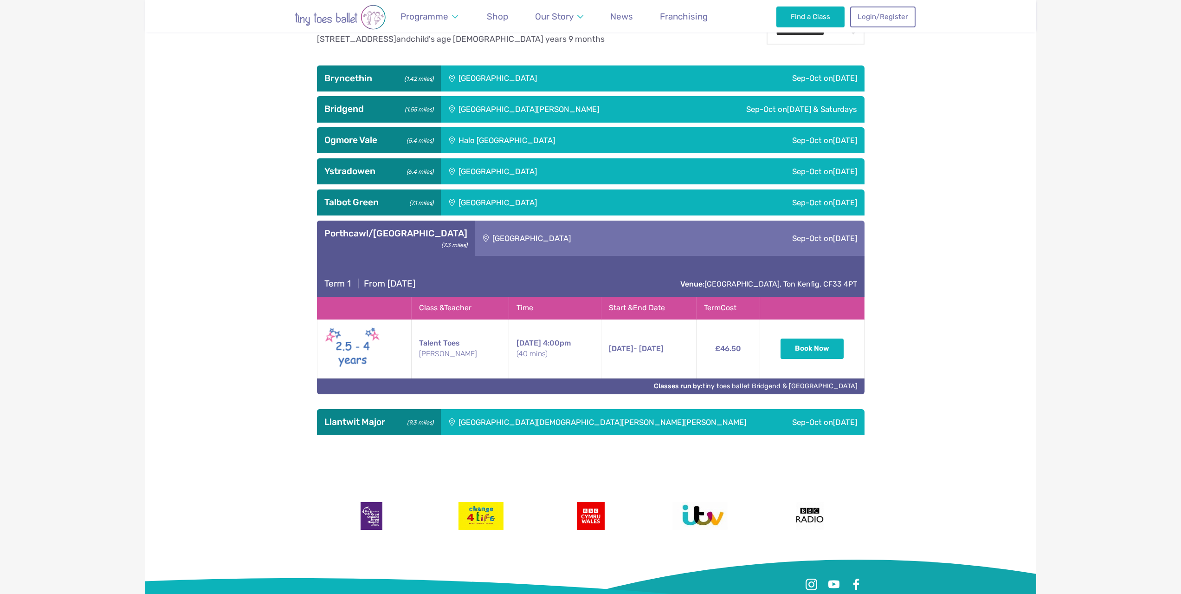 The image size is (1181, 594). I want to click on a: Programme, so click(429, 16).